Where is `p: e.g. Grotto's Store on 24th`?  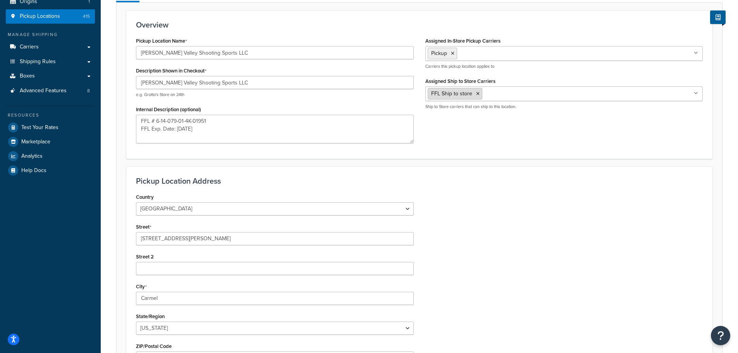
p: e.g. Grotto's Store on 24th is located at coordinates (275, 95).